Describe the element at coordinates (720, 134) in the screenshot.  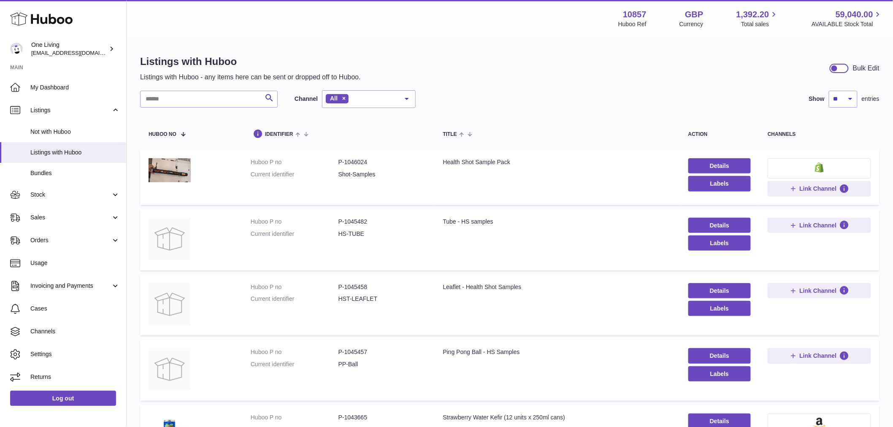
I see `div: action` at that location.